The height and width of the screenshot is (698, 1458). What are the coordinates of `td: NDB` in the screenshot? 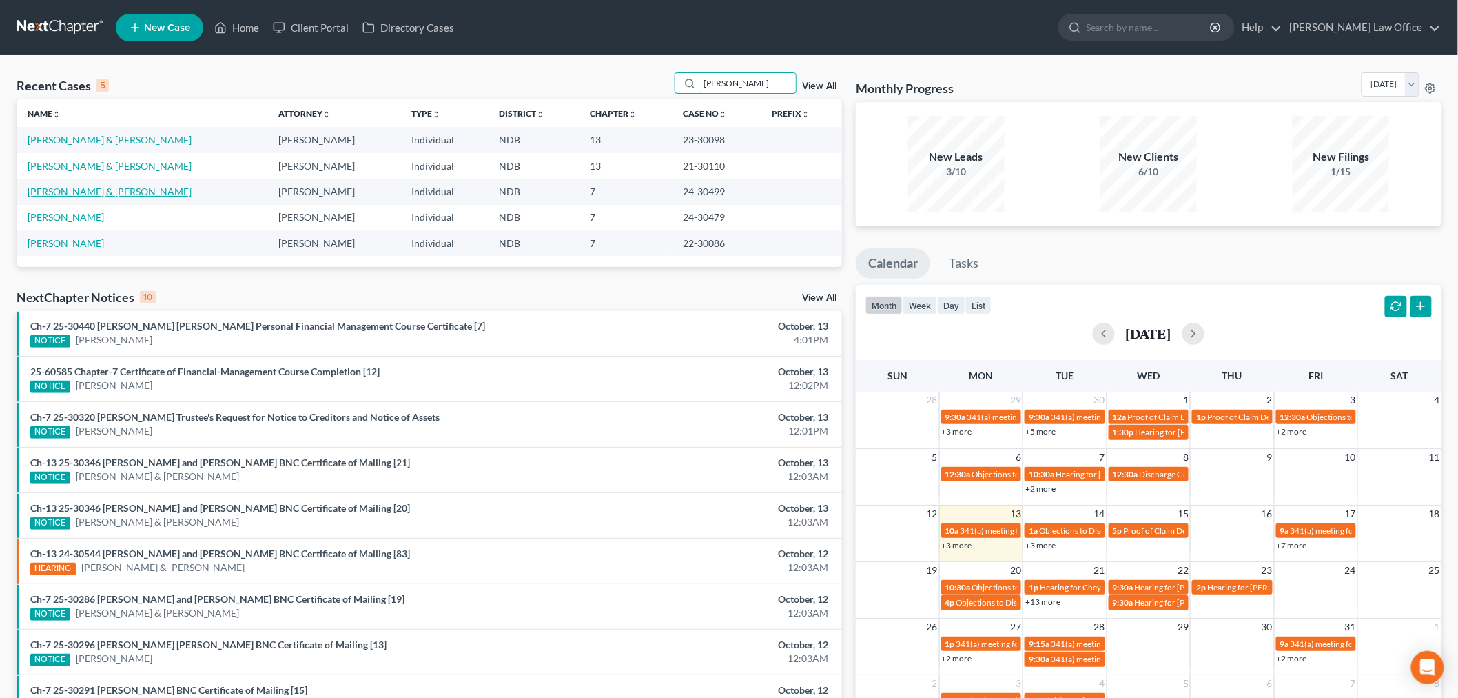 It's located at (533, 191).